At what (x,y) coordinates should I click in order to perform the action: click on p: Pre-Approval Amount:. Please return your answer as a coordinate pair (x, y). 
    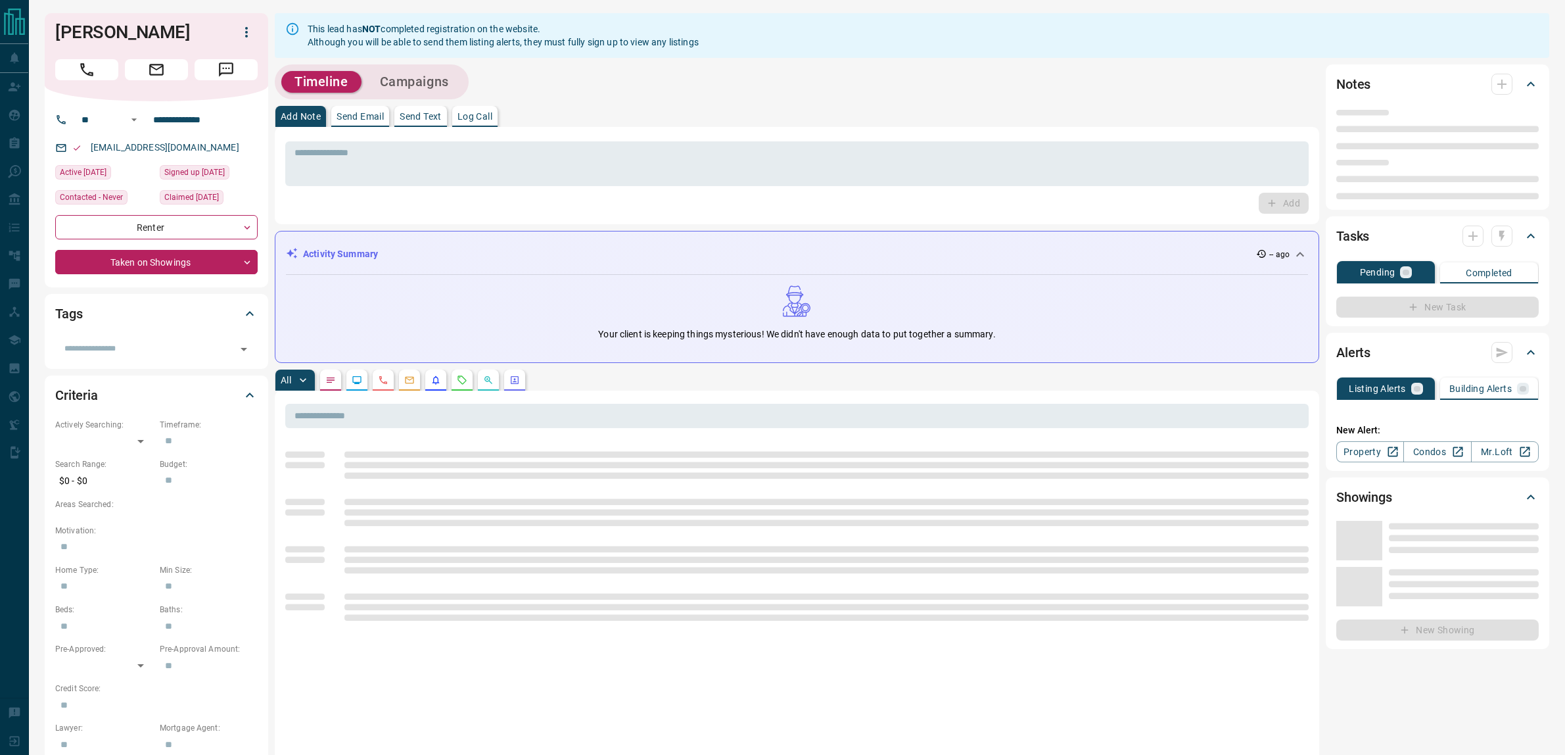
    Looking at the image, I should click on (208, 649).